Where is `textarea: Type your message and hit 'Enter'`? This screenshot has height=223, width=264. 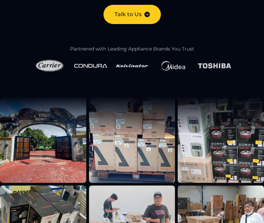
textarea: Type your message and hit 'Enter' is located at coordinates (67, 162).